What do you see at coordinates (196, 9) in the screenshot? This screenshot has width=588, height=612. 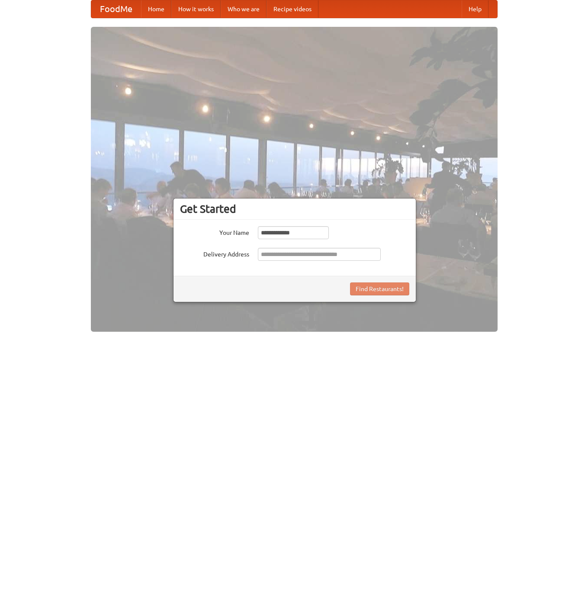 I see `a: How it works` at bounding box center [196, 9].